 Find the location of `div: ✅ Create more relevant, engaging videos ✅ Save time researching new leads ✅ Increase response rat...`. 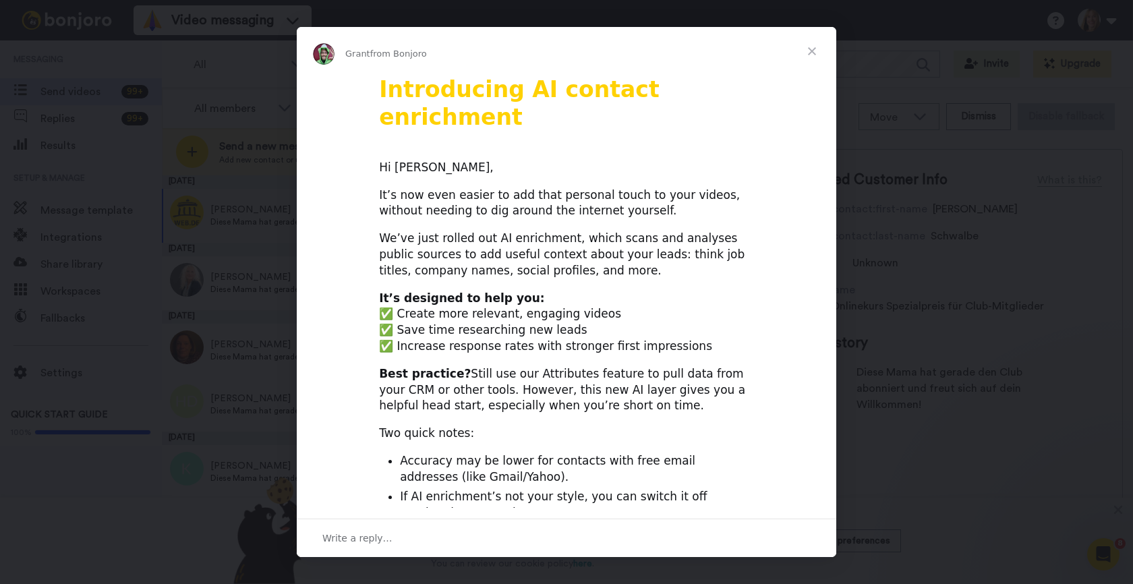

div: ✅ Create more relevant, engaging videos ✅ Save time researching new leads ✅ Increase response rat... is located at coordinates (567, 322).